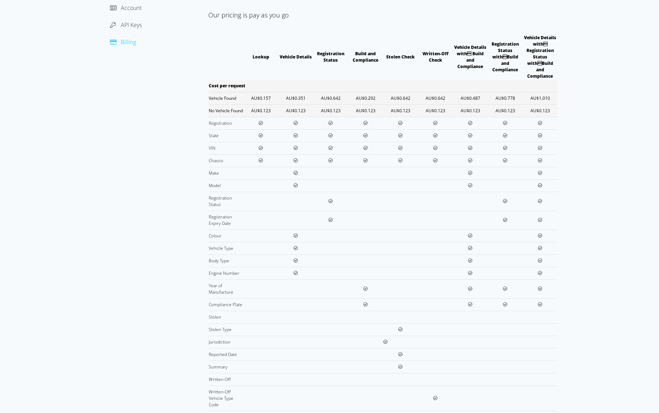 The image size is (659, 413). What do you see at coordinates (226, 329) in the screenshot?
I see `td: Stolen Type` at bounding box center [226, 329].